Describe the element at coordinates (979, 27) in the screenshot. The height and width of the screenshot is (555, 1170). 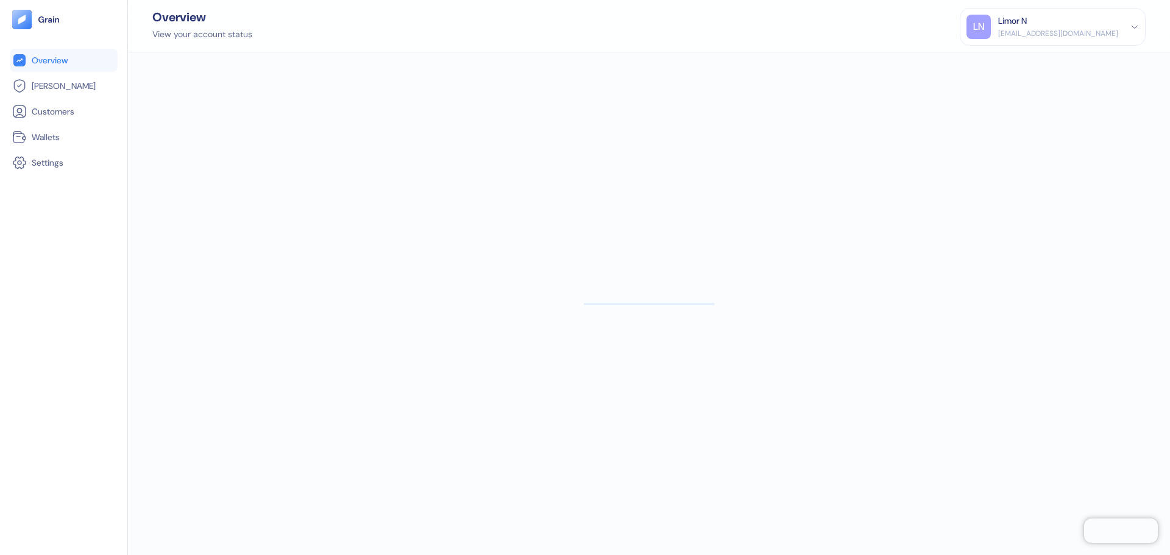
I see `div: LN` at that location.